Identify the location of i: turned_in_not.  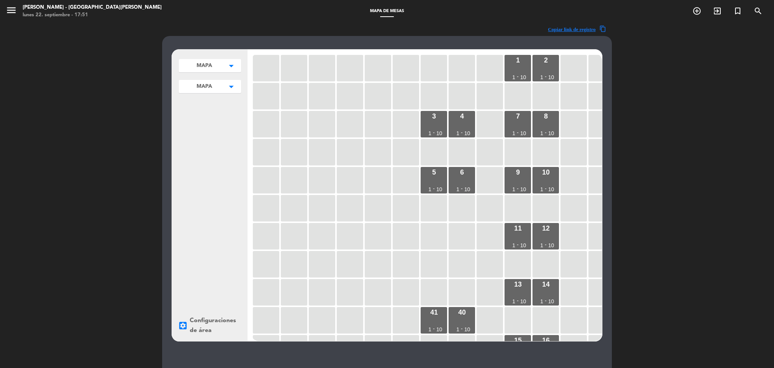
(738, 11).